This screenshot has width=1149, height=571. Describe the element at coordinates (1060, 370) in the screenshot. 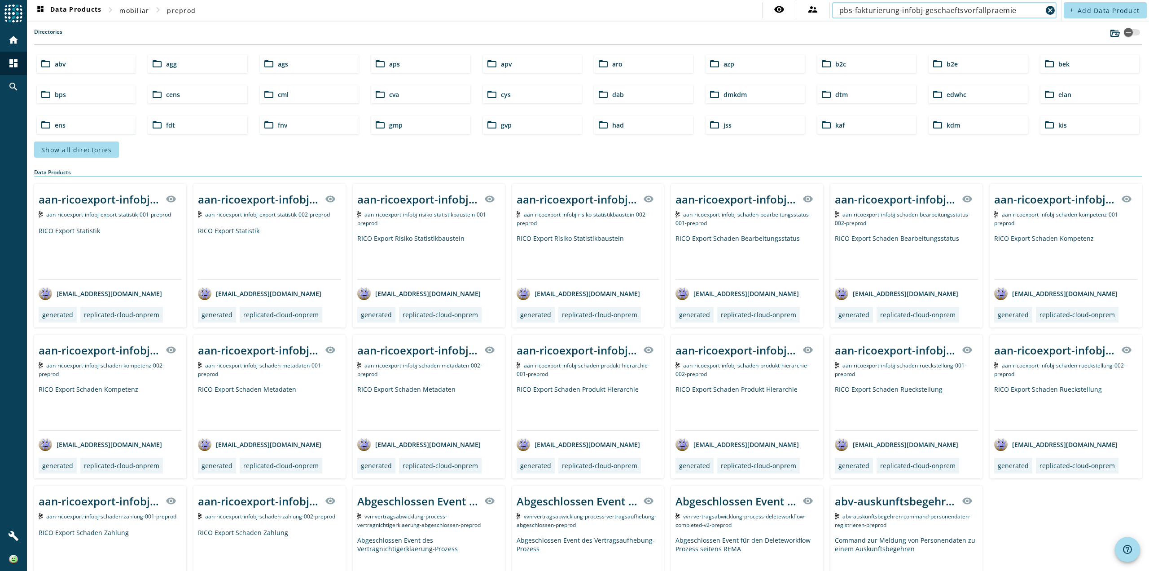

I see `span: Kafka Topic: aan-ricoexport-infobj-schaden-rueckstellung-002-preprod` at that location.